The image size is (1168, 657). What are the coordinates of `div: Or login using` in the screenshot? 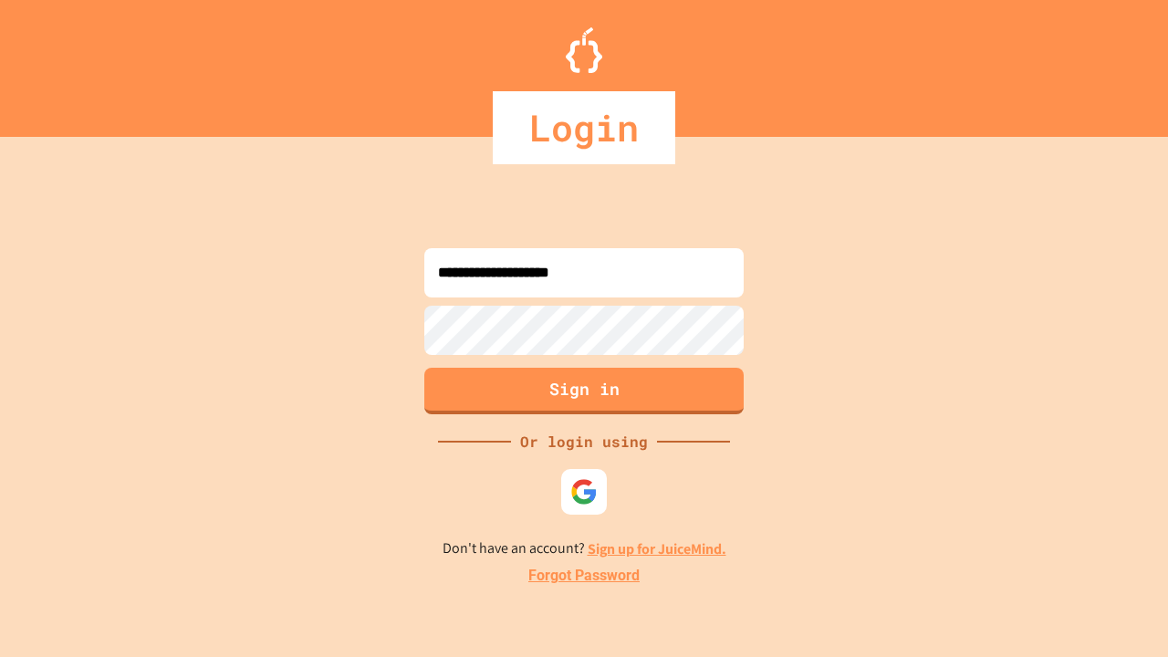 It's located at (584, 442).